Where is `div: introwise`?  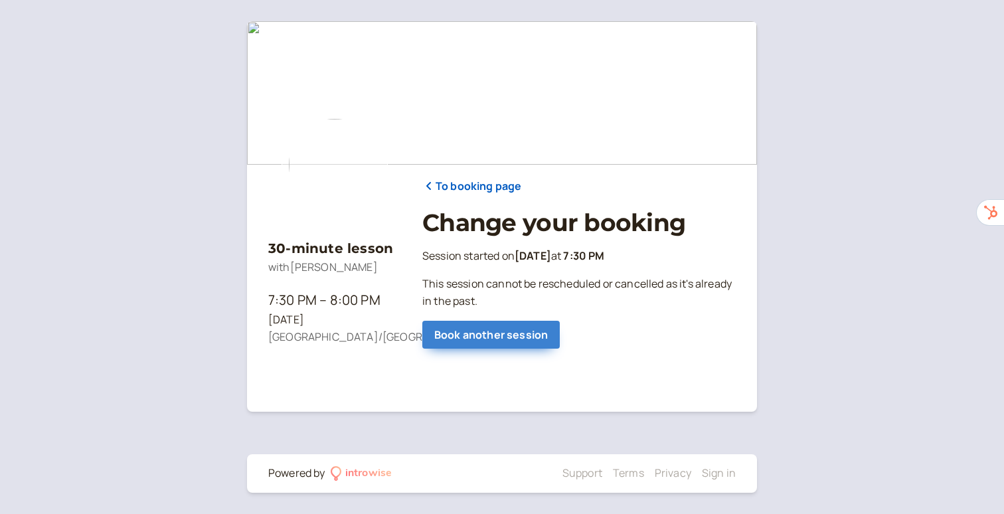
div: introwise is located at coordinates (368, 473).